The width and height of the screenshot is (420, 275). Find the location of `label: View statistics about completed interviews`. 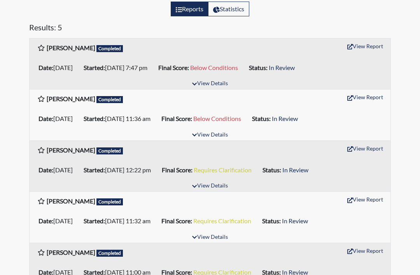

label: View statistics about completed interviews is located at coordinates (229, 9).